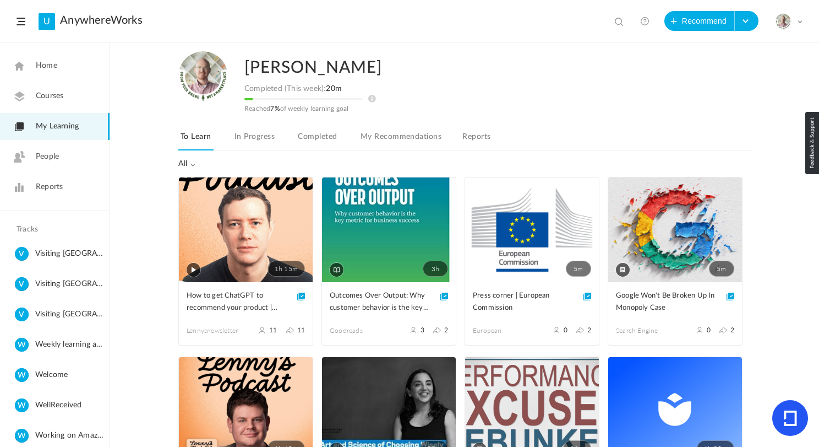  I want to click on span: Press corner | European Commission, so click(524, 302).